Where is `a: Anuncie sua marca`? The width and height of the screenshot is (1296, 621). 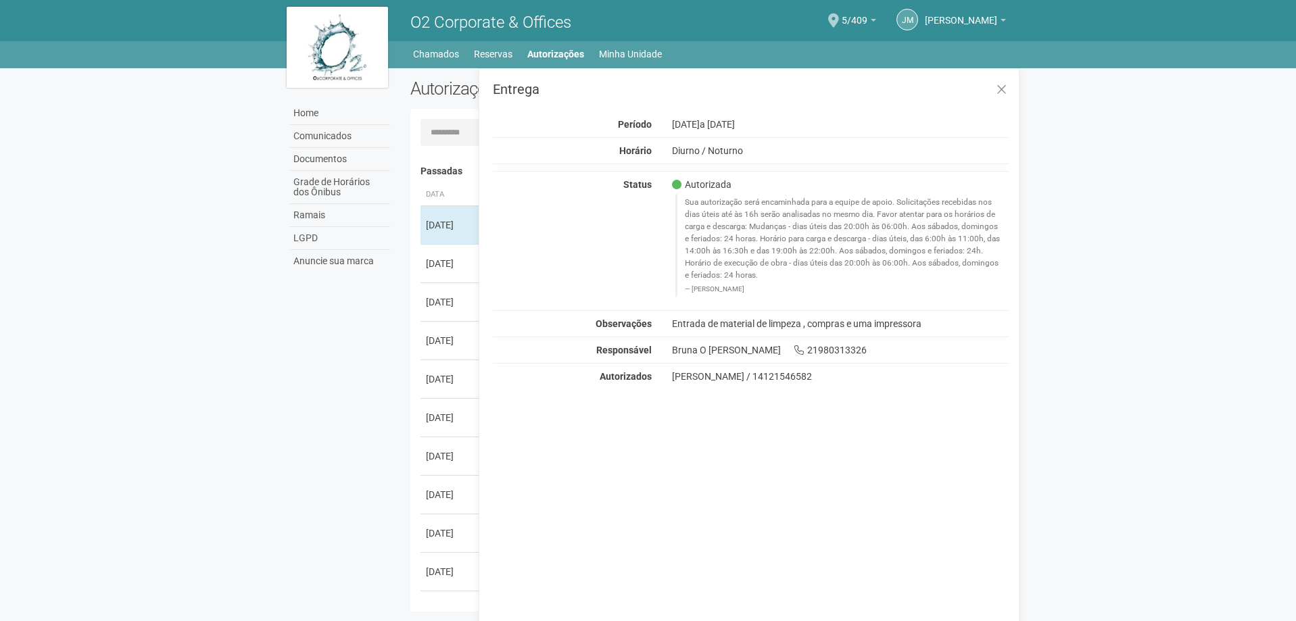
a: Anuncie sua marca is located at coordinates (340, 261).